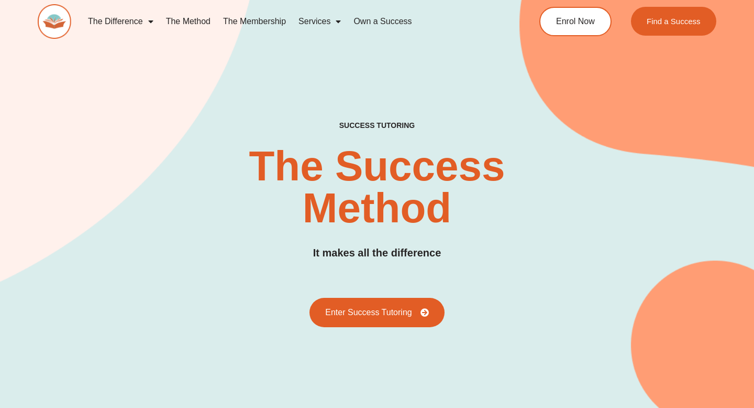 This screenshot has width=754, height=408. Describe the element at coordinates (188, 21) in the screenshot. I see `a: The Method` at that location.